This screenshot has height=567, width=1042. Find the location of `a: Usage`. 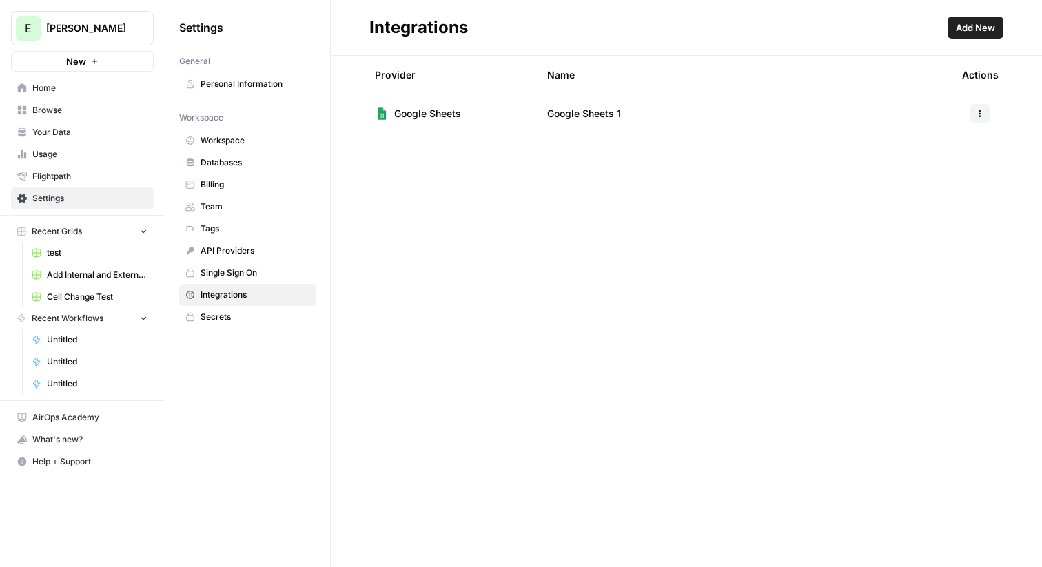

a: Usage is located at coordinates (82, 154).